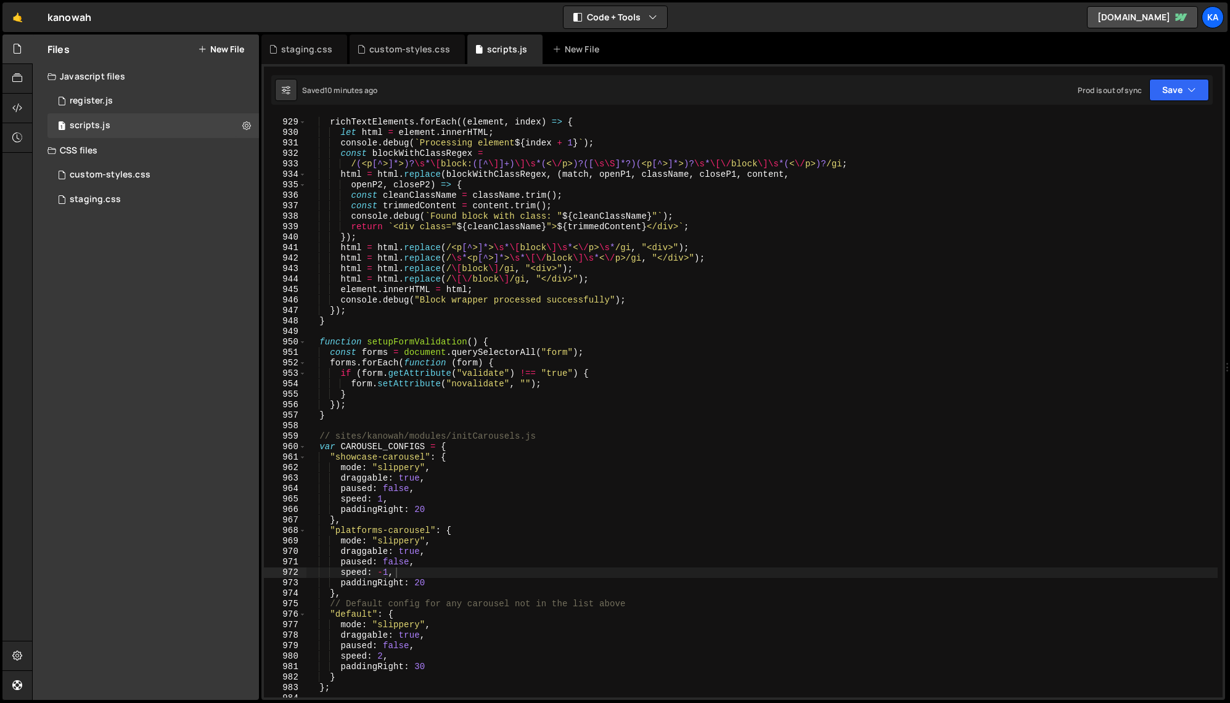 The image size is (1230, 703). What do you see at coordinates (285, 426) in the screenshot?
I see `div: 958` at bounding box center [285, 426].